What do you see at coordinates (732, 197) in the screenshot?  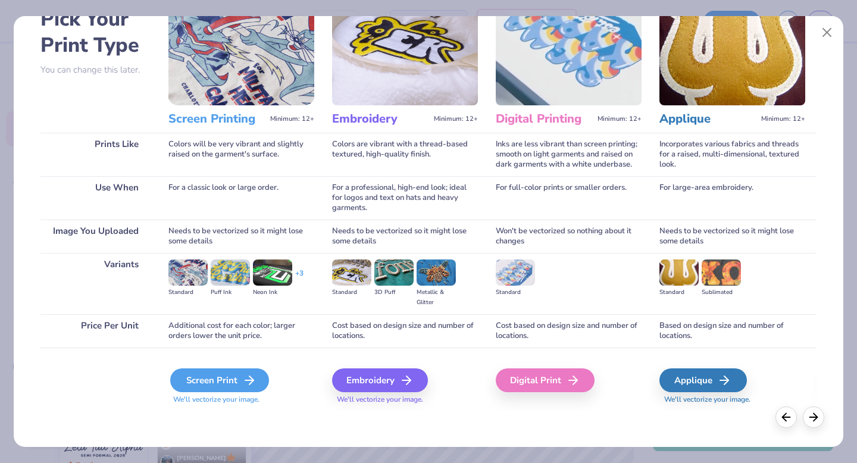 I see `div: For large-area embroidery.` at bounding box center [732, 197].